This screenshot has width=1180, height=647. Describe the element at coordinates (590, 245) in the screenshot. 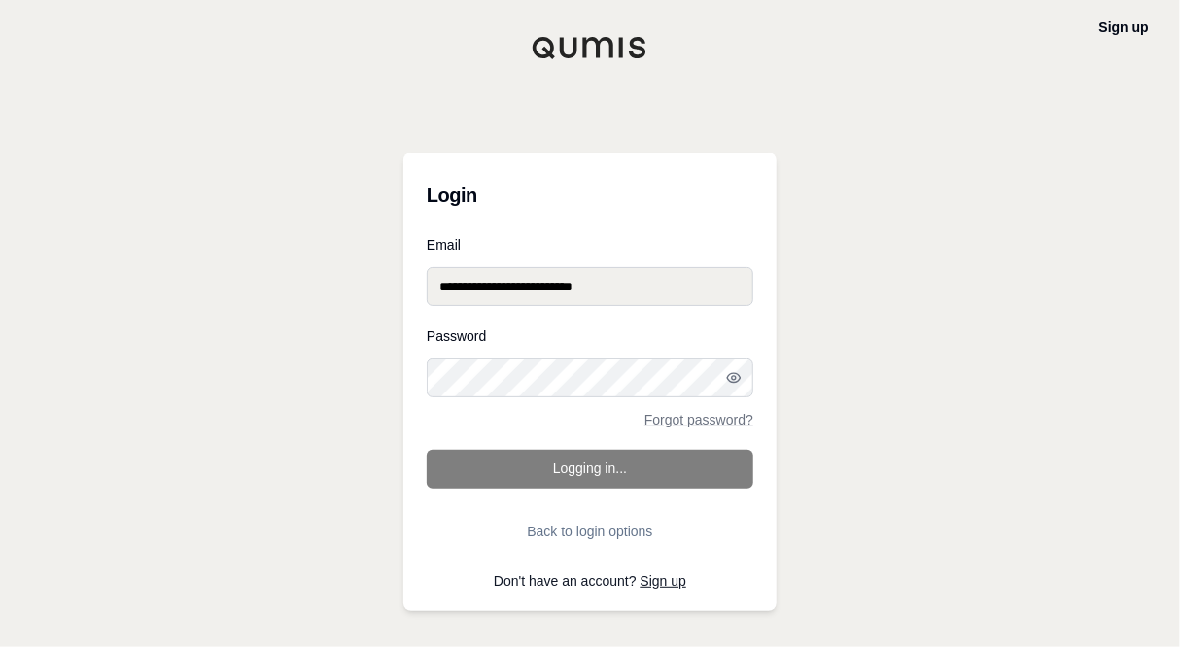

I see `label: Email` at that location.